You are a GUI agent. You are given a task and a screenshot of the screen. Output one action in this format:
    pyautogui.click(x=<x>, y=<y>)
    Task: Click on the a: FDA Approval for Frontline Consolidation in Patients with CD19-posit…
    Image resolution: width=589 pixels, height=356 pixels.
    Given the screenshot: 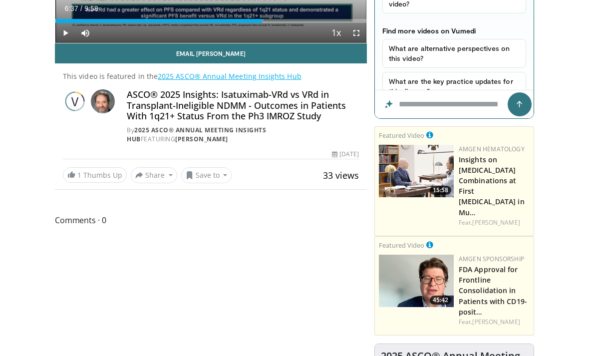 What is the action you would take?
    pyautogui.click(x=493, y=290)
    